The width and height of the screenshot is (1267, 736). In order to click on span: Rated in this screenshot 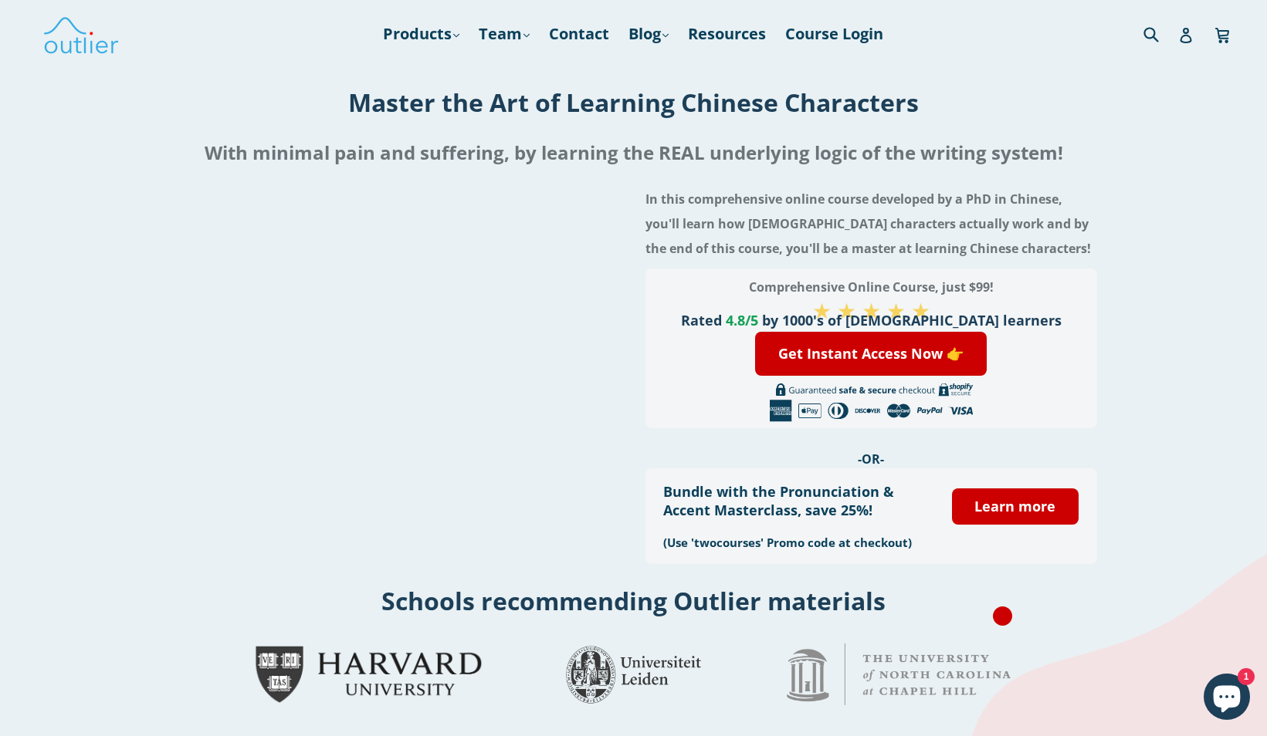, I will do `click(701, 320)`.